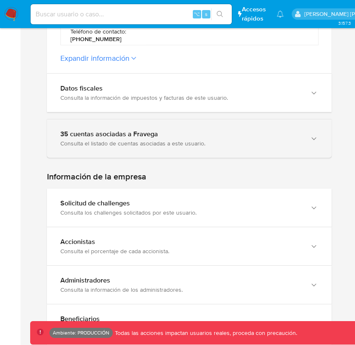 Image resolution: width=355 pixels, height=345 pixels. Describe the element at coordinates (206, 14) in the screenshot. I see `span: s` at that location.